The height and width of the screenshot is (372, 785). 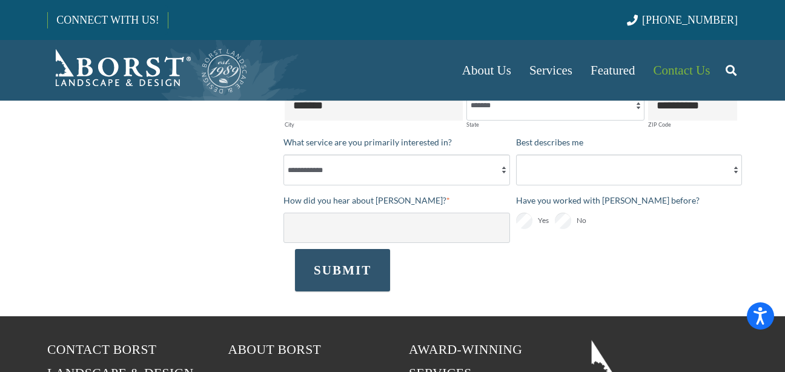 What do you see at coordinates (275, 350) in the screenshot?
I see `span: About Borst` at bounding box center [275, 350].